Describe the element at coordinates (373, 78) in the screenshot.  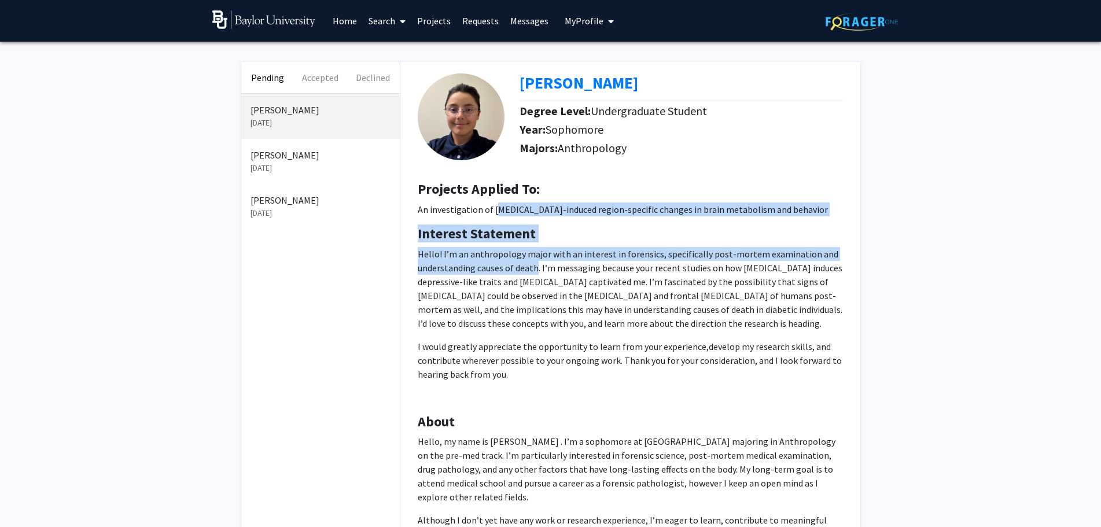
I see `button: Declined` at that location.